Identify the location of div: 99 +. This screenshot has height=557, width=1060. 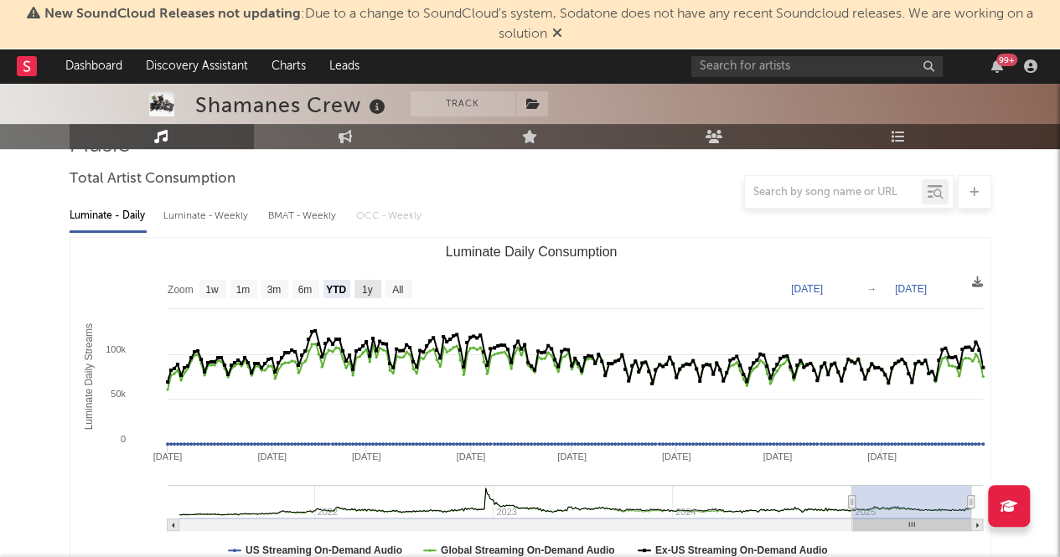
(1007, 60).